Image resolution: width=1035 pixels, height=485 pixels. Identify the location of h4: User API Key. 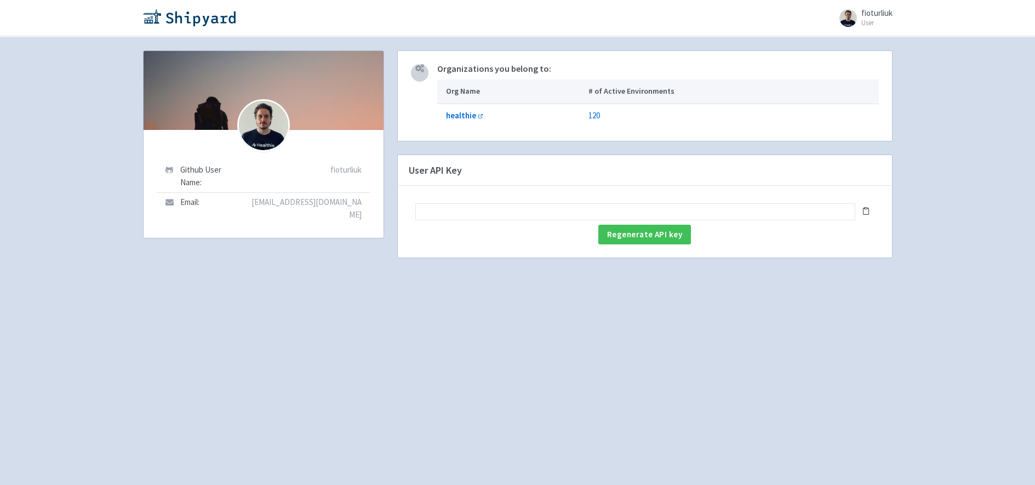
(645, 170).